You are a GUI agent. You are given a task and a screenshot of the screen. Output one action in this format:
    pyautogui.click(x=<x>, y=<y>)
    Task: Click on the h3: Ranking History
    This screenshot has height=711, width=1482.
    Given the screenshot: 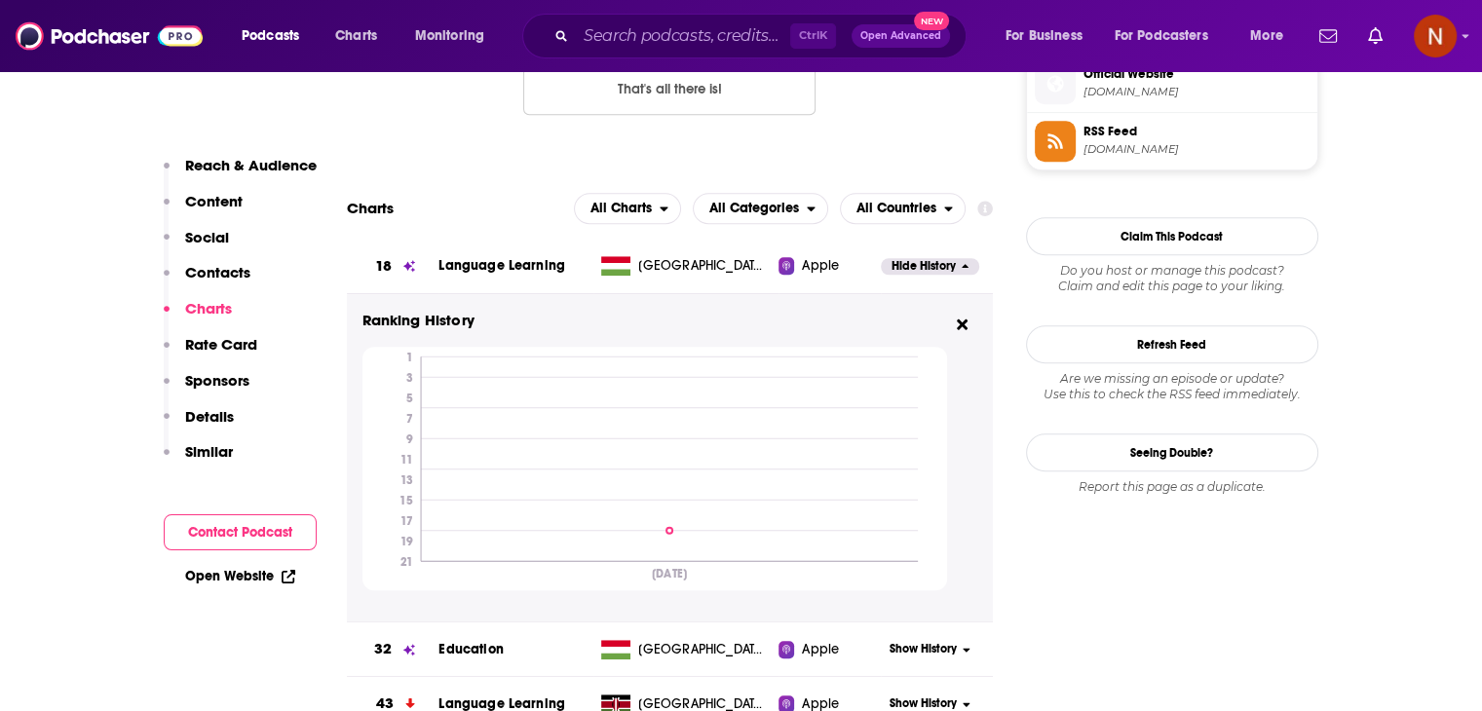 What is the action you would take?
    pyautogui.click(x=655, y=321)
    